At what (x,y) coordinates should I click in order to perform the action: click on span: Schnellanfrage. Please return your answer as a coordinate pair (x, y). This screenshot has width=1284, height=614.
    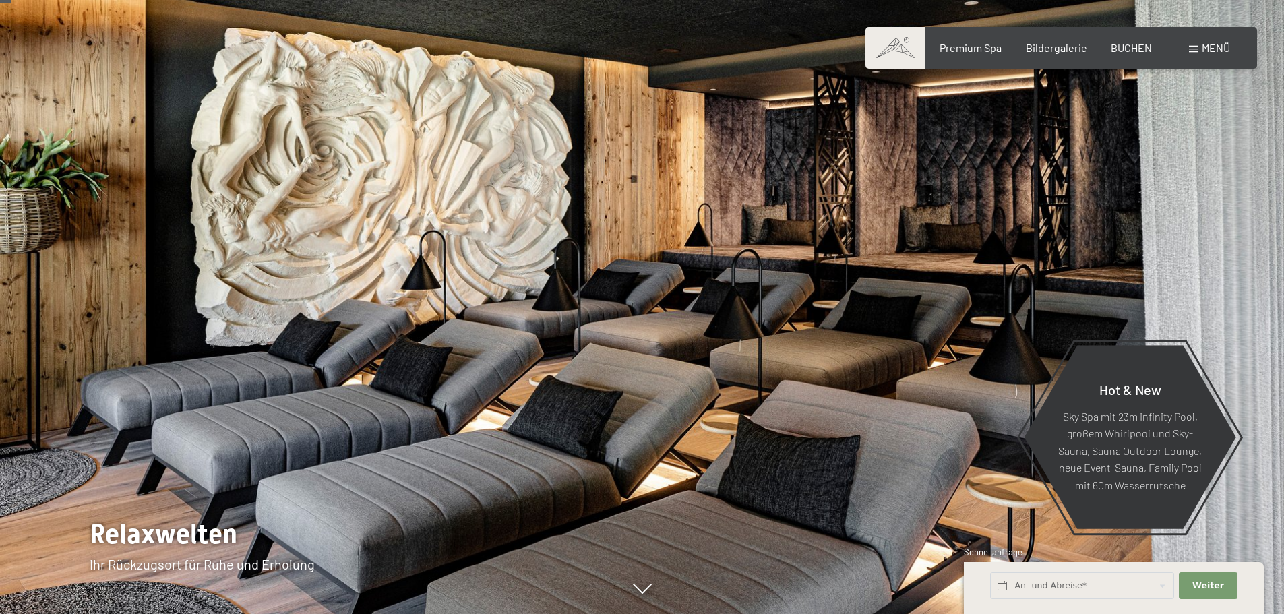
    Looking at the image, I should click on (993, 552).